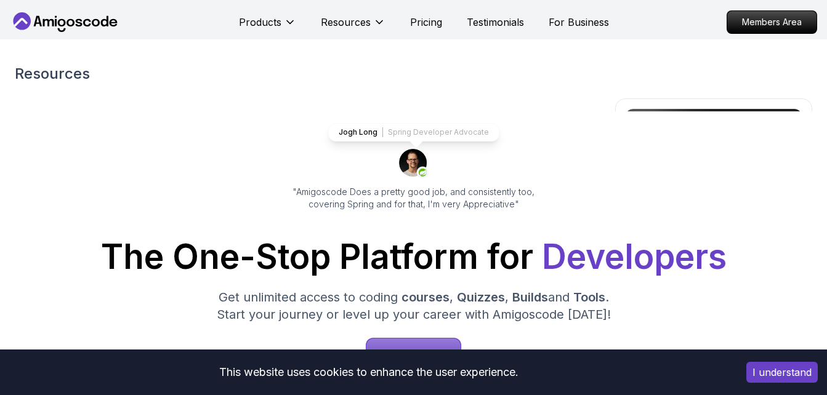 The image size is (827, 395). Describe the element at coordinates (495, 22) in the screenshot. I see `a: Testimonials` at that location.